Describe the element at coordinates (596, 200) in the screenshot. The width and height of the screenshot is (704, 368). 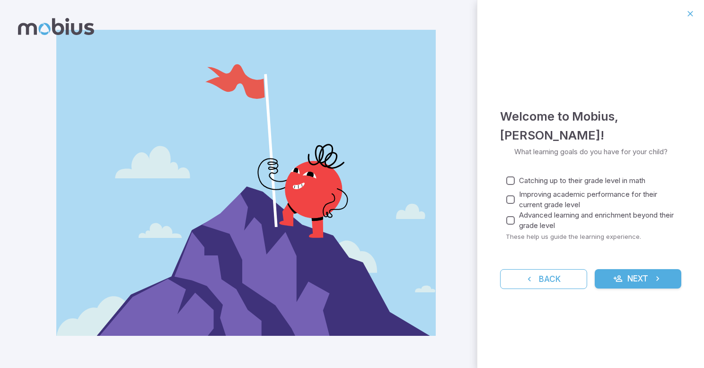
I see `span: Improving academic performance for their current grade level` at that location.